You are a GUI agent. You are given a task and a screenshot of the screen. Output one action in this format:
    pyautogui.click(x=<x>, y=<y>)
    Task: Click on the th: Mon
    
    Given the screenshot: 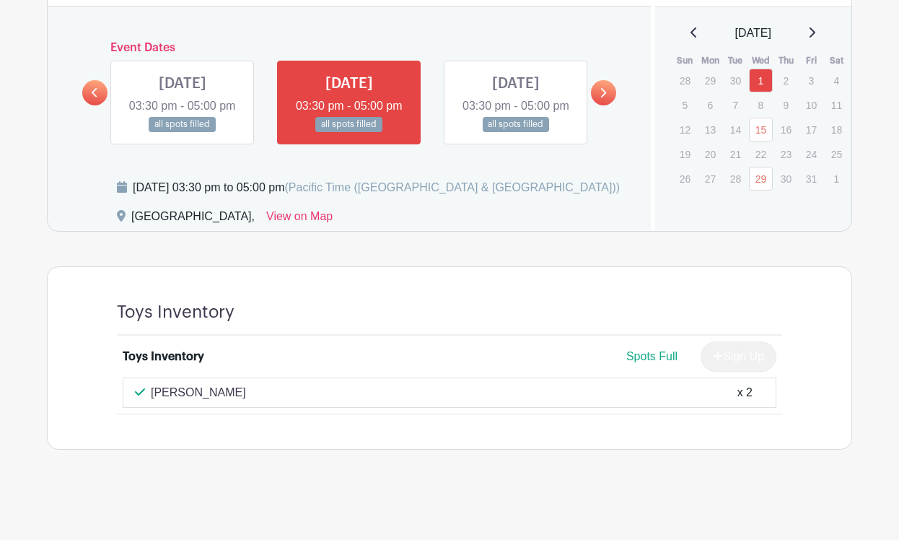 What is the action you would take?
    pyautogui.click(x=710, y=61)
    